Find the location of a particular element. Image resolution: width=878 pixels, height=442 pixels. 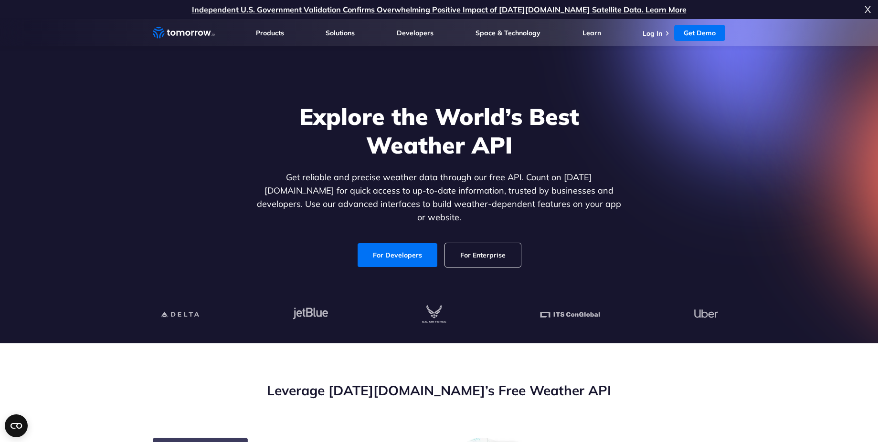

a: Solutions is located at coordinates (340, 33).